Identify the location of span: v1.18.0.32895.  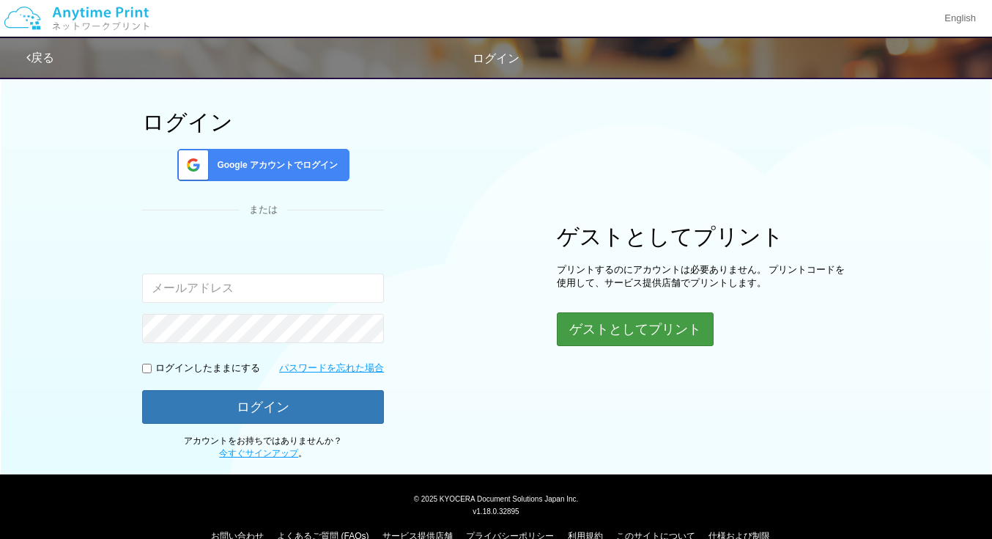
(495, 511).